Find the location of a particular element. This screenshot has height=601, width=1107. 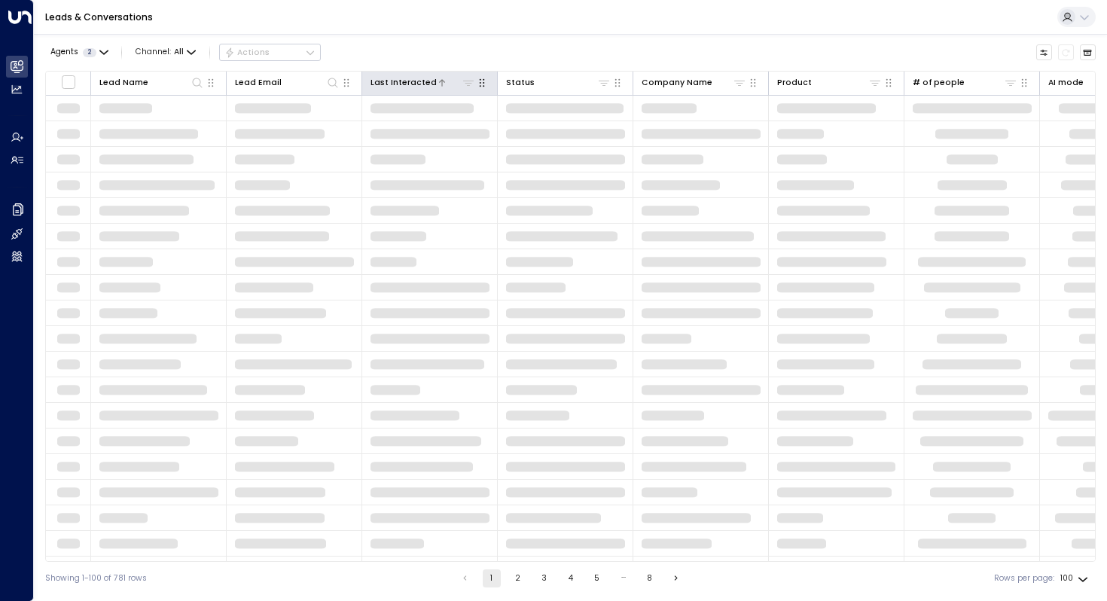

div: 100 is located at coordinates (1076, 579).